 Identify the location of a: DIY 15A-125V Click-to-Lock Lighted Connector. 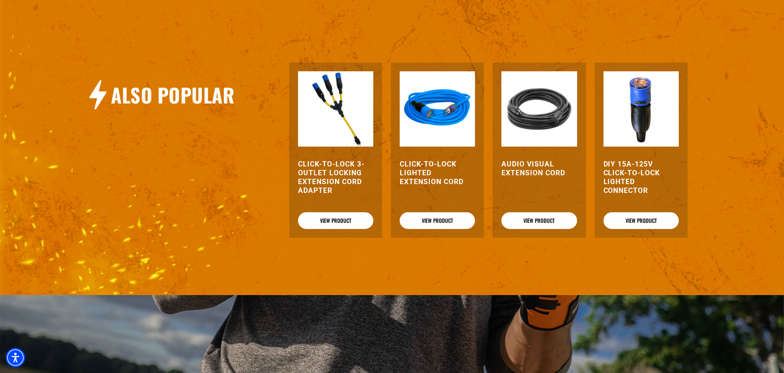
(641, 177).